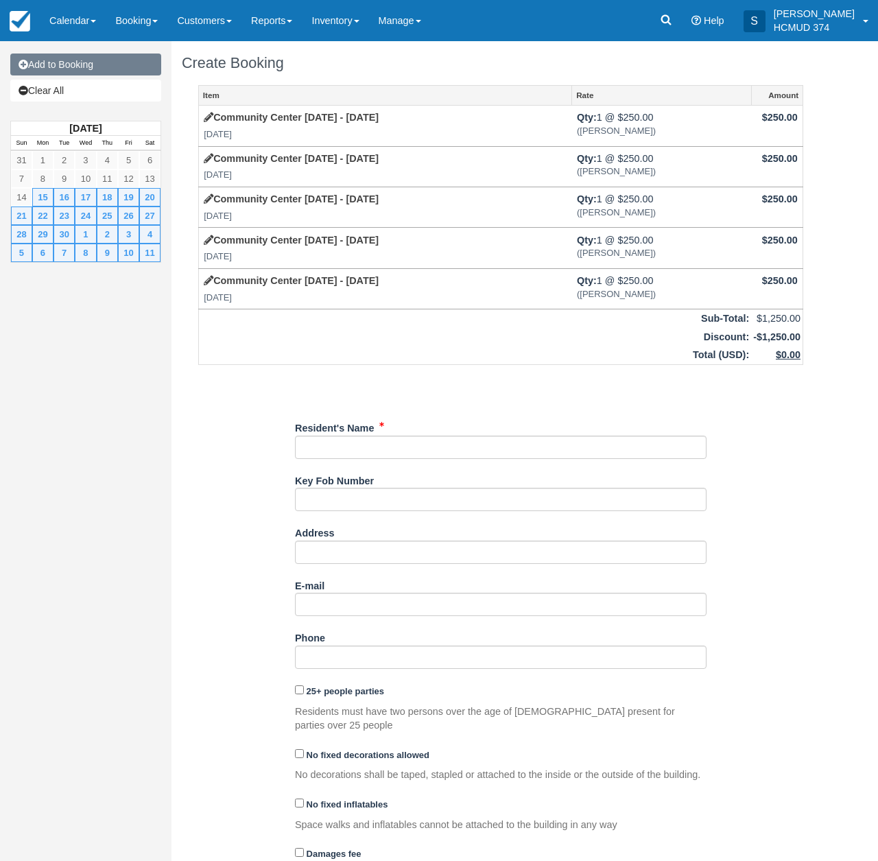 This screenshot has width=878, height=861. What do you see at coordinates (21, 234) in the screenshot?
I see `a: 28` at bounding box center [21, 234].